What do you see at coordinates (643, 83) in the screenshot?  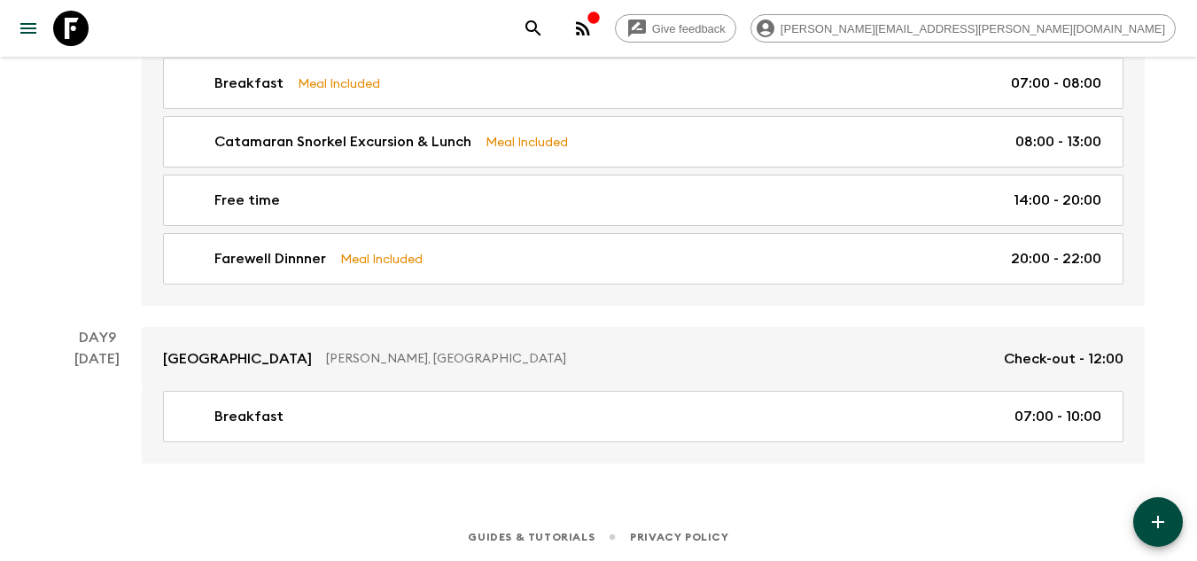 I see `a: BreakfastMeal Included07:00 - 08:00` at bounding box center [643, 83].